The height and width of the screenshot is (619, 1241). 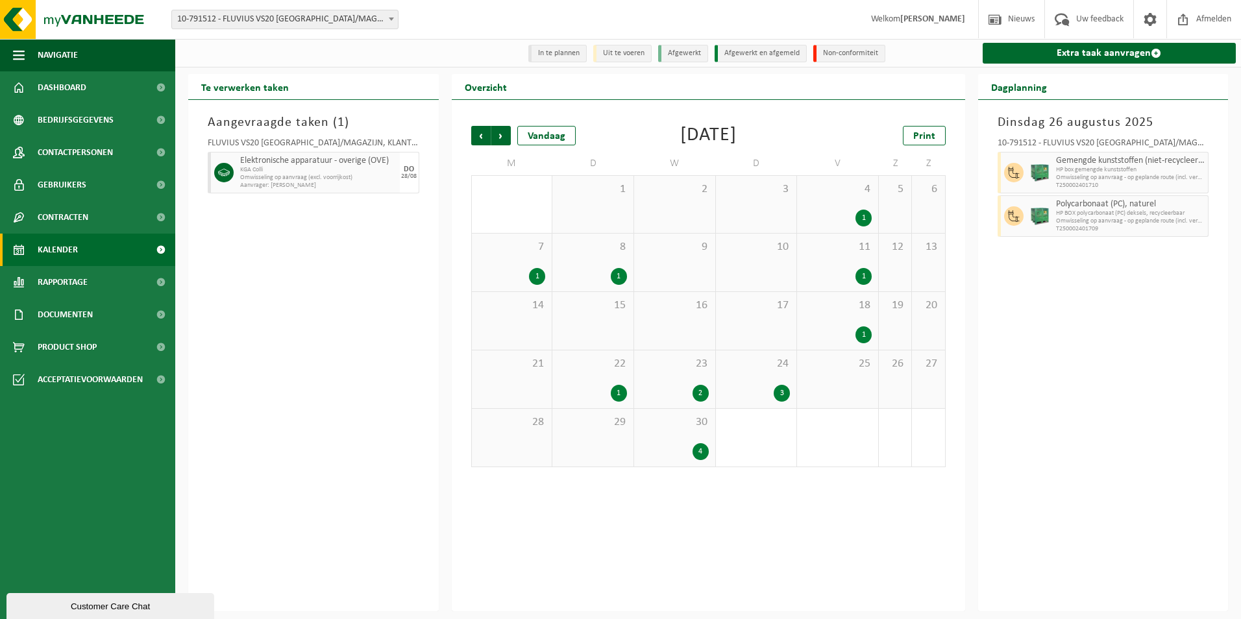 What do you see at coordinates (512, 306) in the screenshot?
I see `span: 14` at bounding box center [512, 306].